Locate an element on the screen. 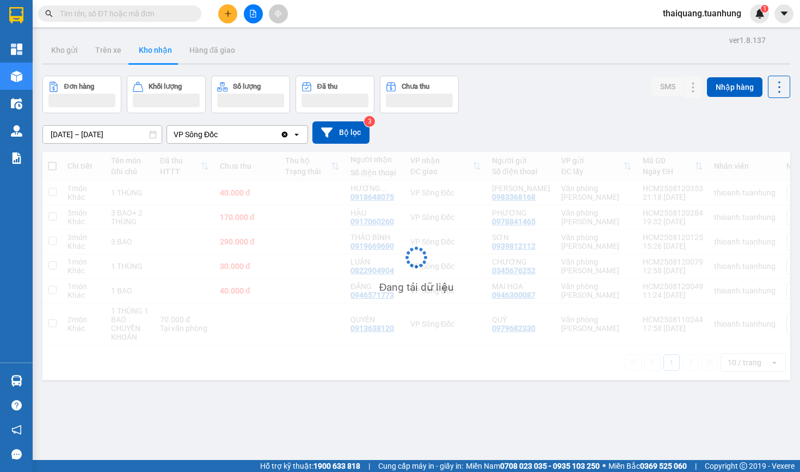  svg: Clear value is located at coordinates (285, 135).